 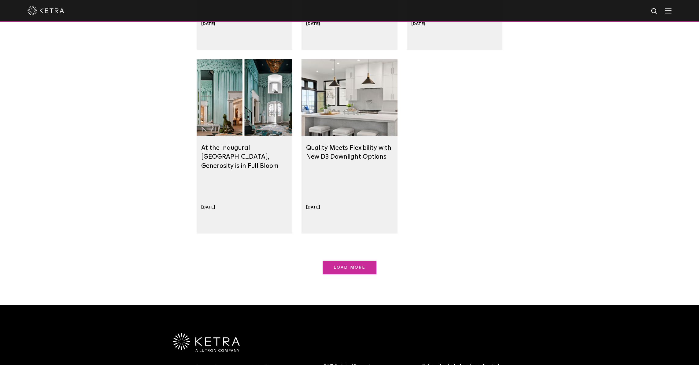 I want to click on img: Ketra-aLutronCo_White_RGB, so click(x=206, y=343).